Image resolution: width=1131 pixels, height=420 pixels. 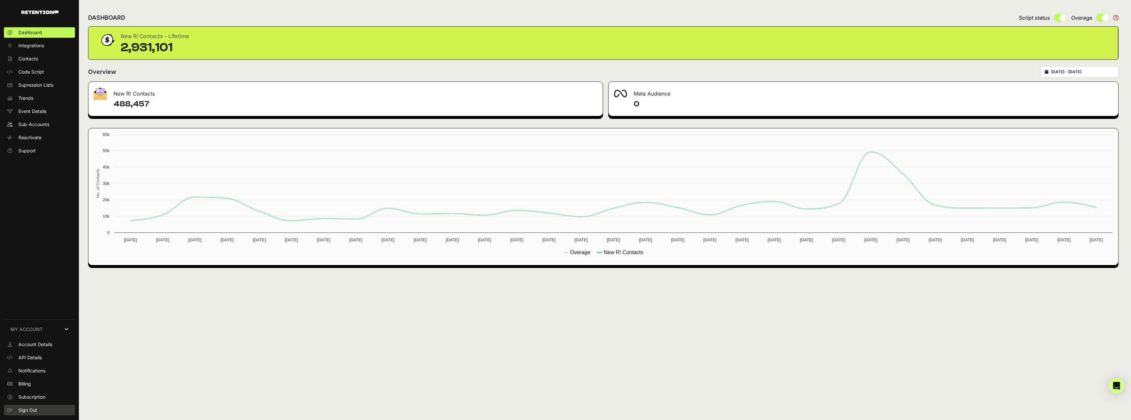 I want to click on h4: 488,457, so click(x=355, y=104).